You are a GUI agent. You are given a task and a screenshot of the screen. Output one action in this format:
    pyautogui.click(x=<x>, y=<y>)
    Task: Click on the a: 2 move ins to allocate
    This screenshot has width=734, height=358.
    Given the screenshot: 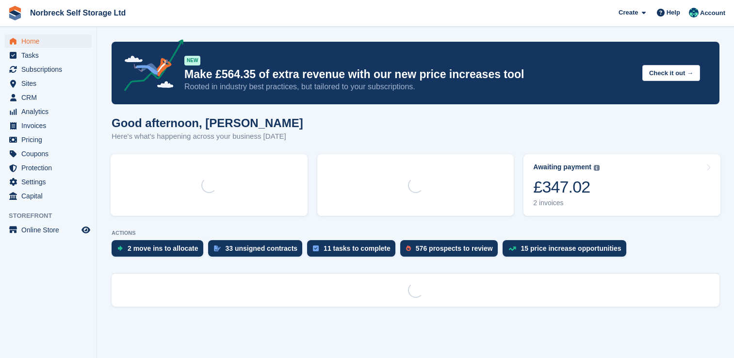 What is the action you would take?
    pyautogui.click(x=160, y=251)
    